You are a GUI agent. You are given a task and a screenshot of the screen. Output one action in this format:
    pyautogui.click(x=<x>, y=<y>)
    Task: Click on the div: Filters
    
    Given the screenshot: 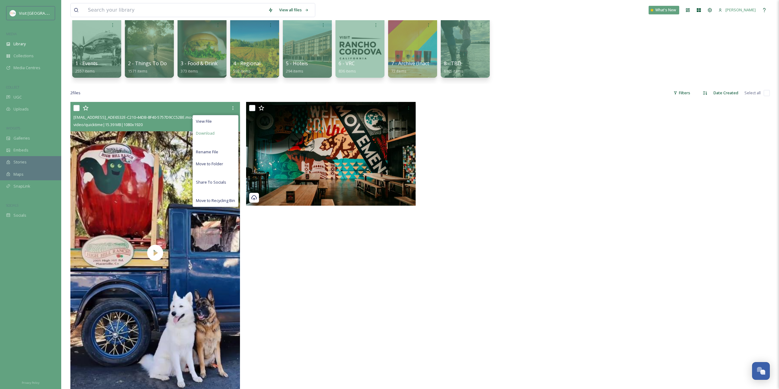 What is the action you would take?
    pyautogui.click(x=681, y=93)
    